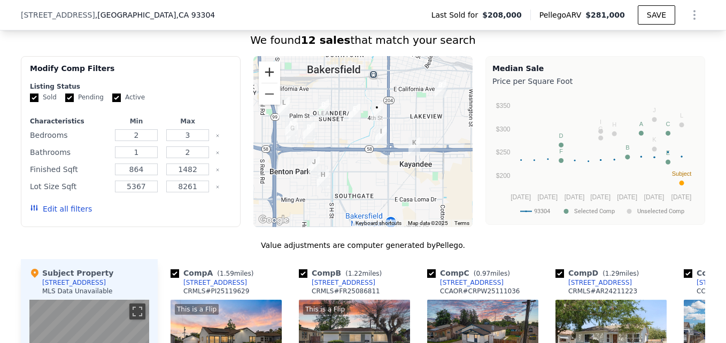 The image size is (726, 343). What do you see at coordinates (414, 146) in the screenshot?
I see `div: 202 Madison St` at bounding box center [414, 146].